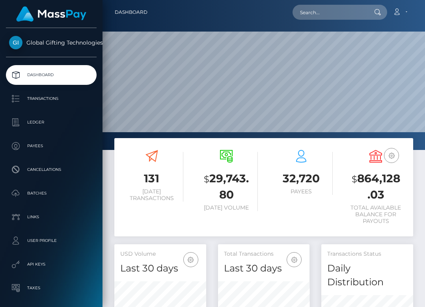 The height and width of the screenshot is (307, 425). What do you see at coordinates (16, 43) in the screenshot?
I see `img: Global Gifting Technologies Inc` at bounding box center [16, 43].